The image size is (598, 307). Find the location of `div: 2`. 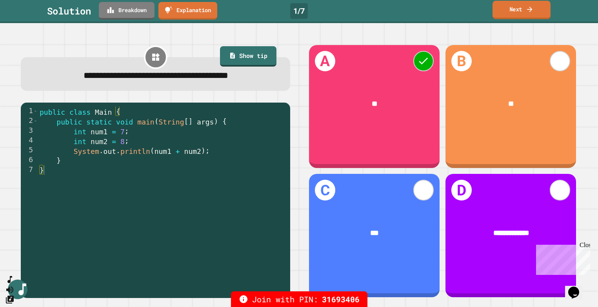

div: 2 is located at coordinates (29, 121).